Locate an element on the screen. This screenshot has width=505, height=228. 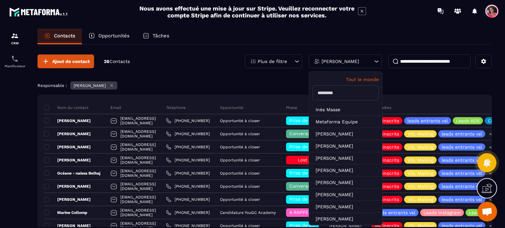
img: logo is located at coordinates (39, 12).